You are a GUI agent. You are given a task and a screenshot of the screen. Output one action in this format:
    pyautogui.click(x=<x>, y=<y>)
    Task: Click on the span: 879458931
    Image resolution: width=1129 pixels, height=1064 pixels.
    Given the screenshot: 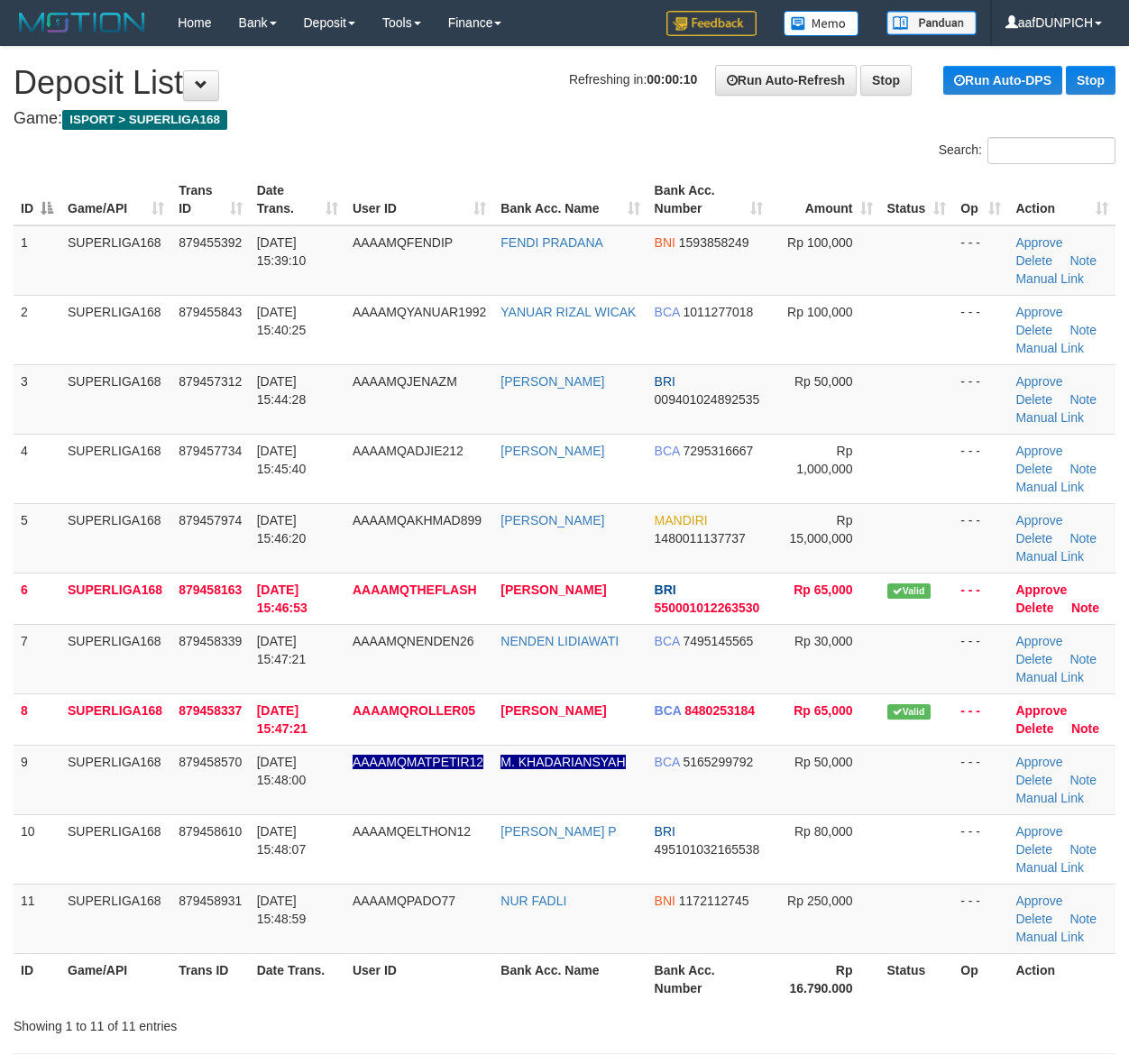 What is the action you would take?
    pyautogui.click(x=210, y=901)
    